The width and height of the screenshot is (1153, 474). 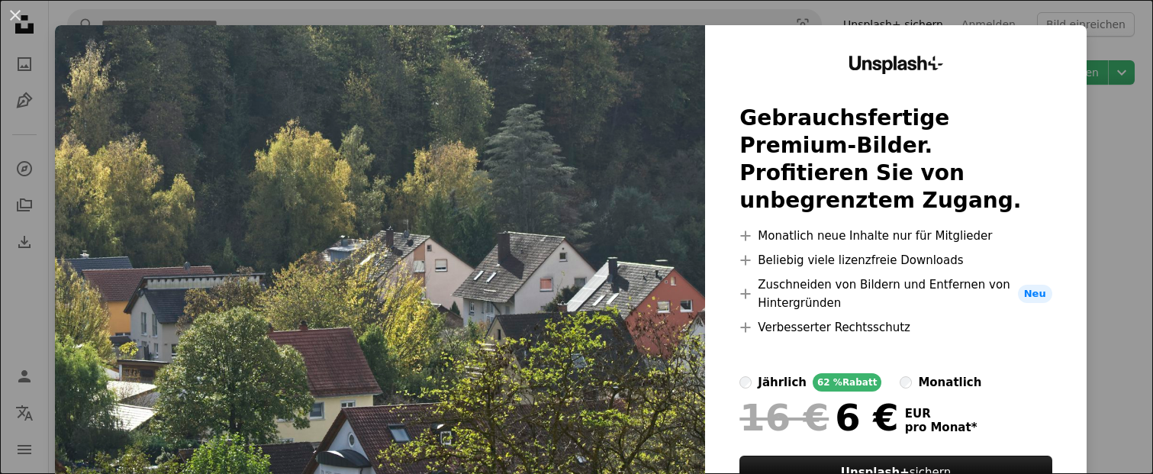 What do you see at coordinates (895, 236) in the screenshot?
I see `li: Monatlich neue Inhalte nur für Mitglieder` at bounding box center [895, 236].